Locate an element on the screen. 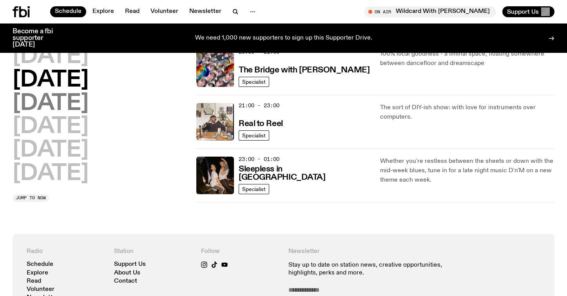  button: Jump to now is located at coordinates (31, 198).